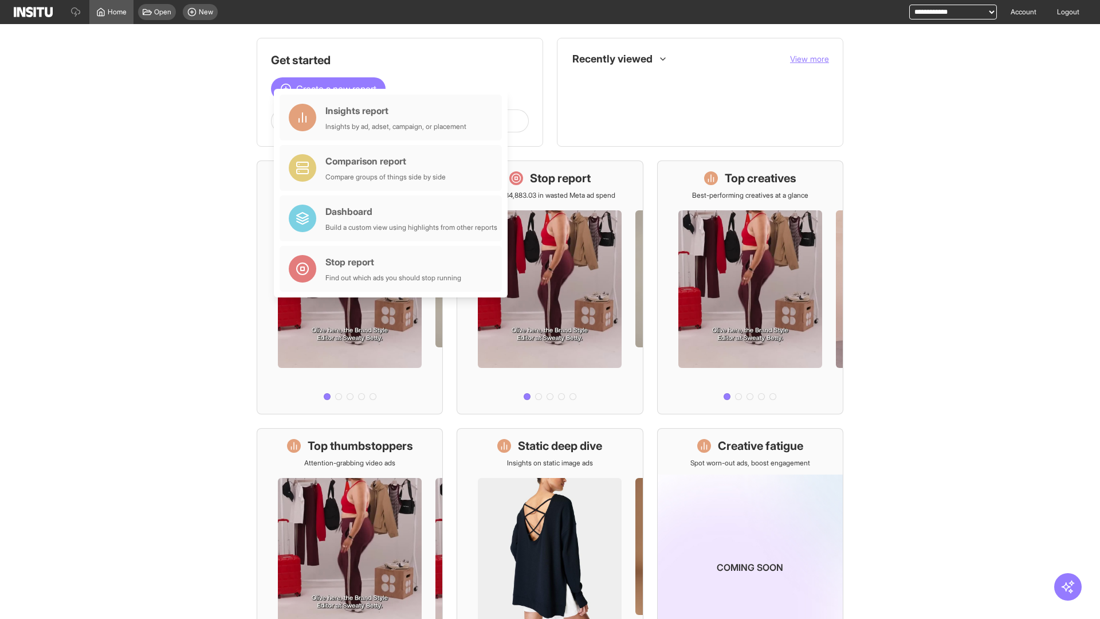 The width and height of the screenshot is (1100, 619). I want to click on a: What's live nowSee all active ads instantly, so click(350, 287).